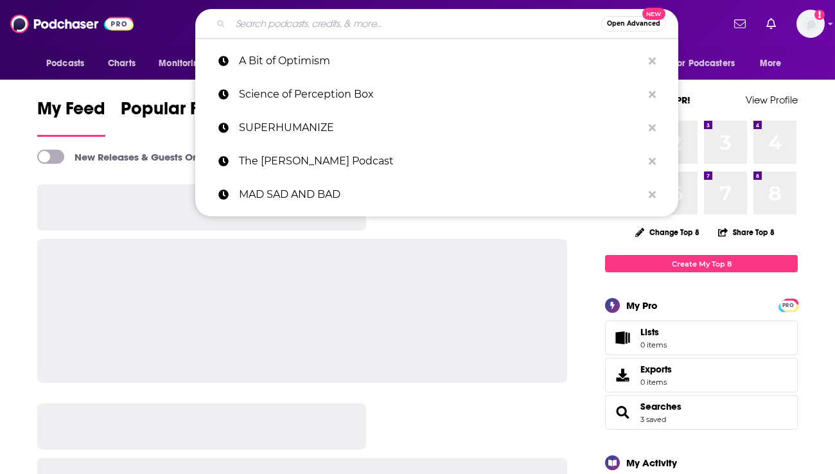 This screenshot has height=474, width=835. Describe the element at coordinates (701, 263) in the screenshot. I see `a: Create My Top 8` at that location.